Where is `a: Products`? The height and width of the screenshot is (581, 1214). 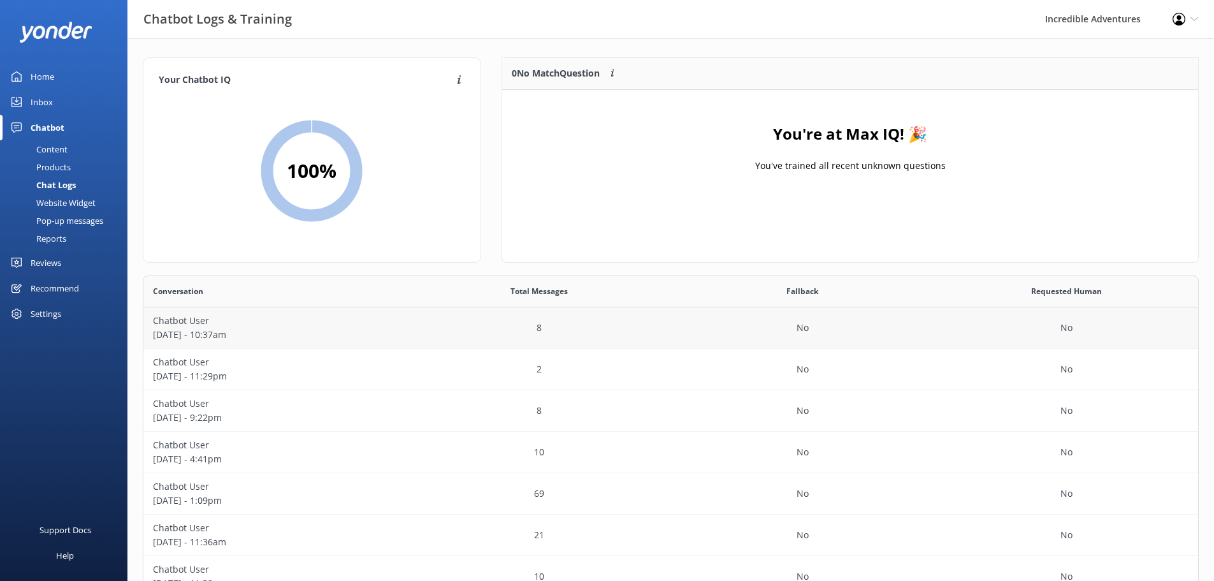
a: Products is located at coordinates (68, 167).